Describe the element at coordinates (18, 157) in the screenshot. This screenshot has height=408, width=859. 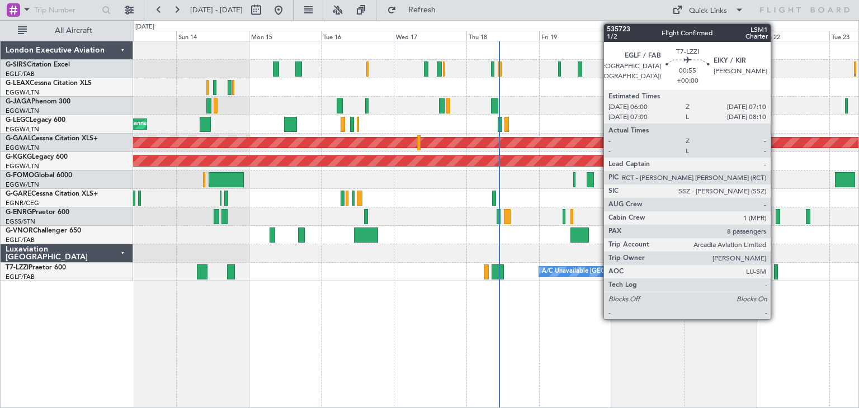
I see `span: G-KGKG` at that location.